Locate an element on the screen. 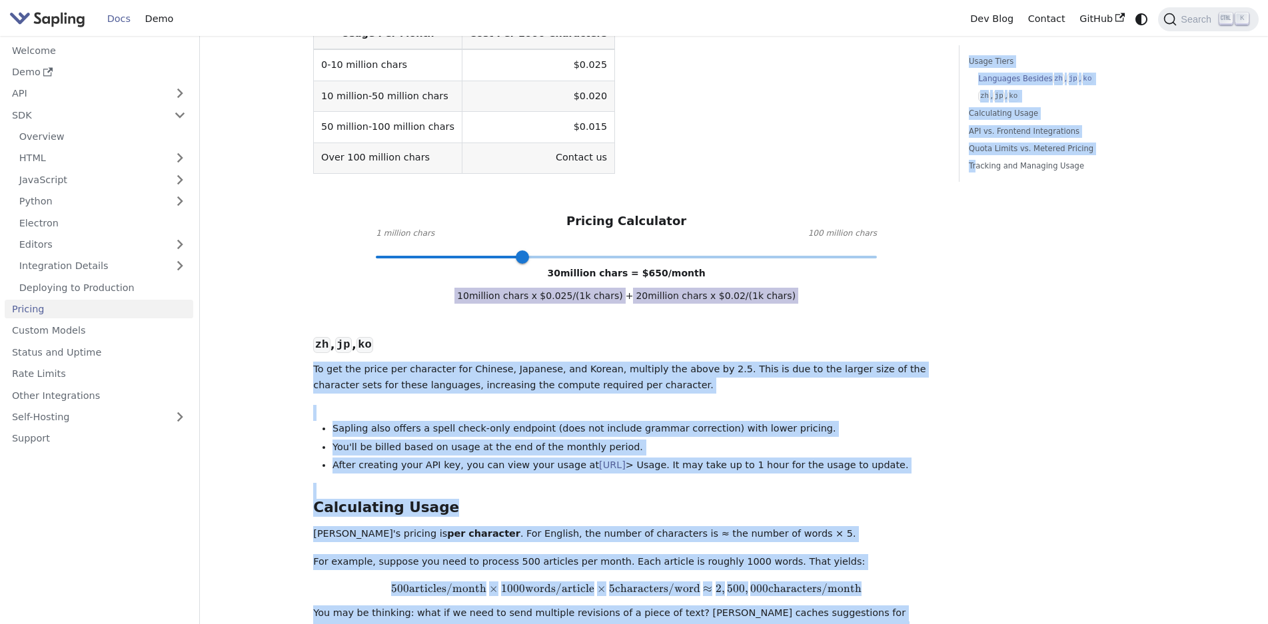 This screenshot has height=624, width=1268. span: 20 million chars x $ 0.02 /(1k chars) is located at coordinates (716, 296).